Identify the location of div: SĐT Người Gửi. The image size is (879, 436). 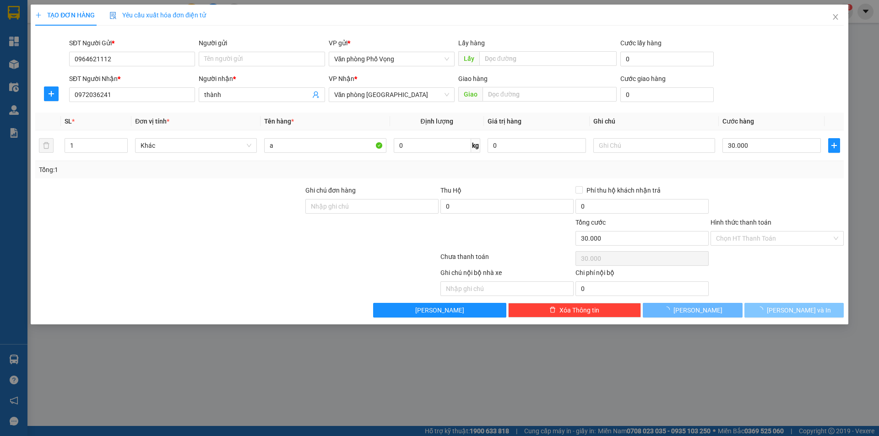
(132, 43).